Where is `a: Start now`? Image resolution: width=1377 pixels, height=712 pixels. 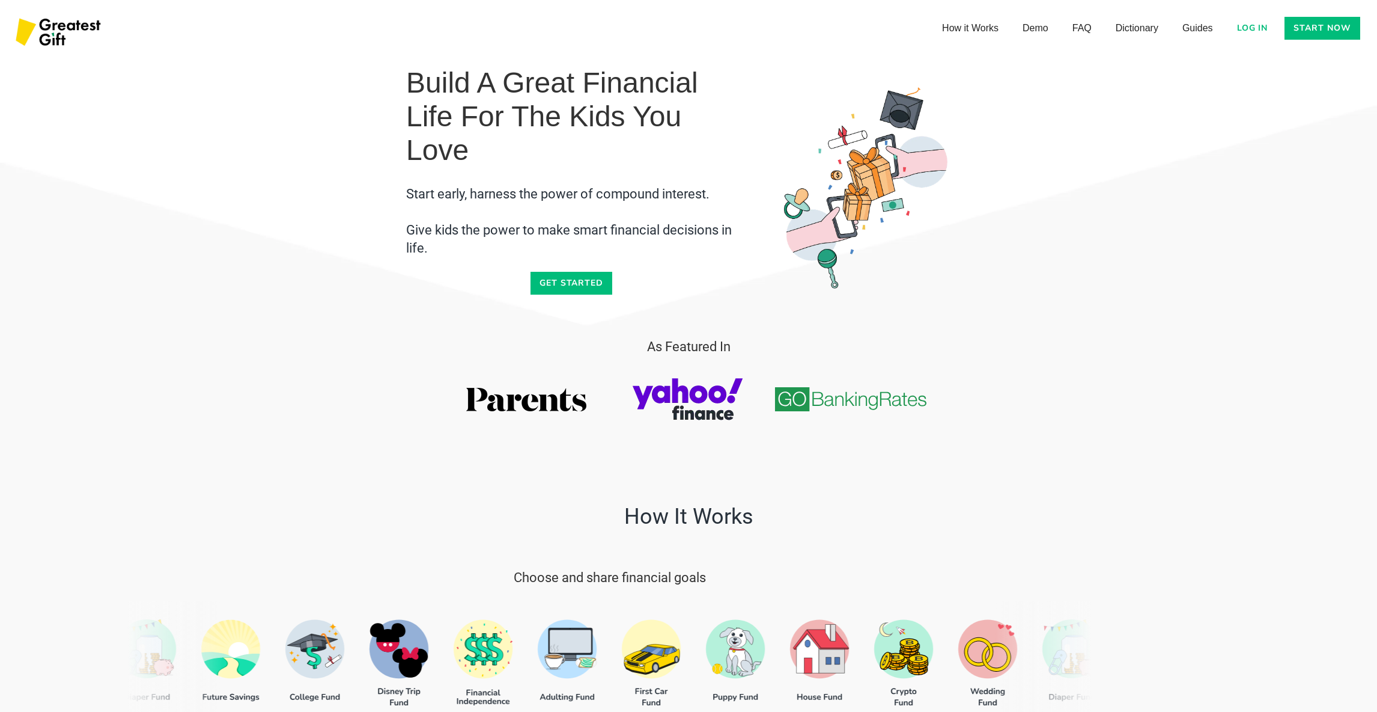
a: Start now is located at coordinates (1323, 28).